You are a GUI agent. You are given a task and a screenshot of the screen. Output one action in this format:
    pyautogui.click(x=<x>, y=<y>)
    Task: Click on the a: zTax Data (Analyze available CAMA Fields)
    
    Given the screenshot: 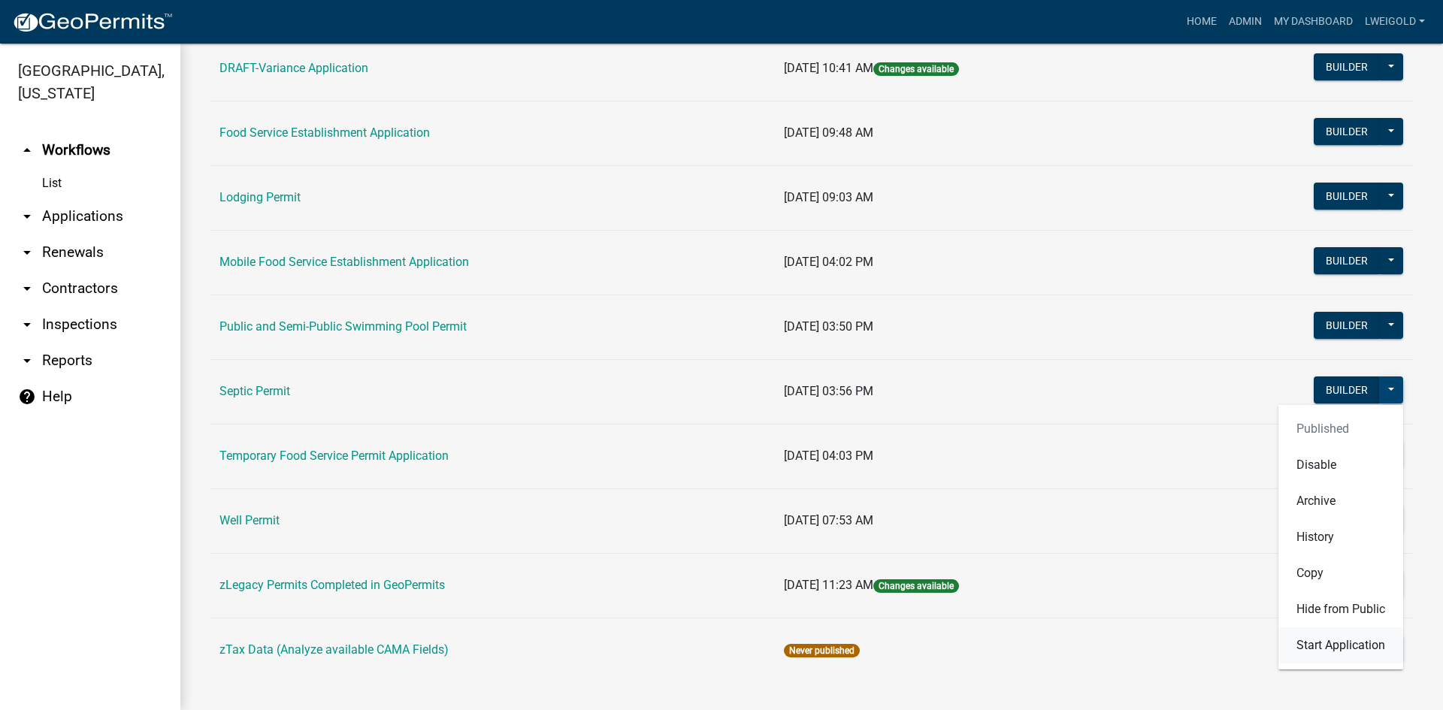 What is the action you would take?
    pyautogui.click(x=334, y=649)
    